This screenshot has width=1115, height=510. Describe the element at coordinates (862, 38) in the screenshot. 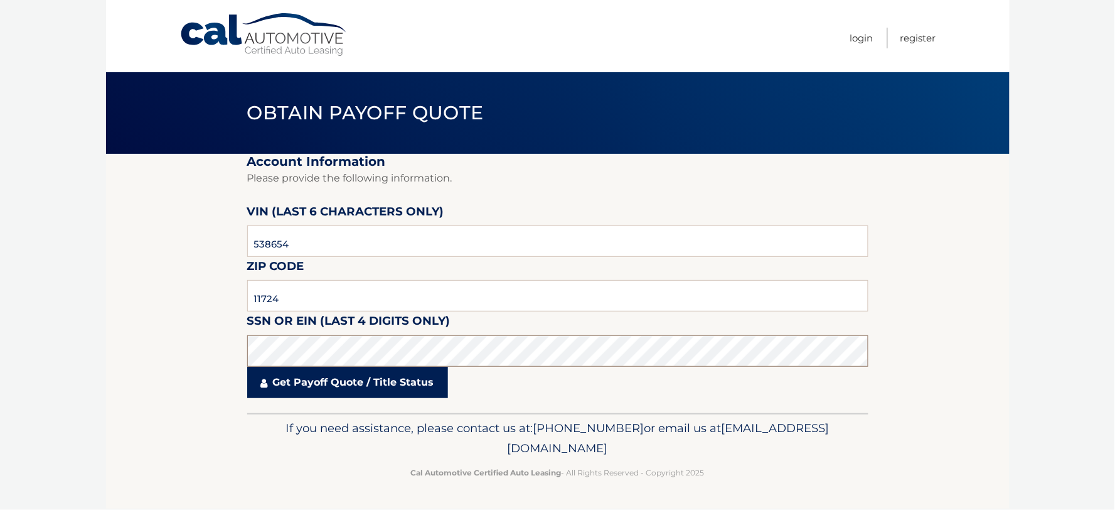

I see `a: Login` at that location.